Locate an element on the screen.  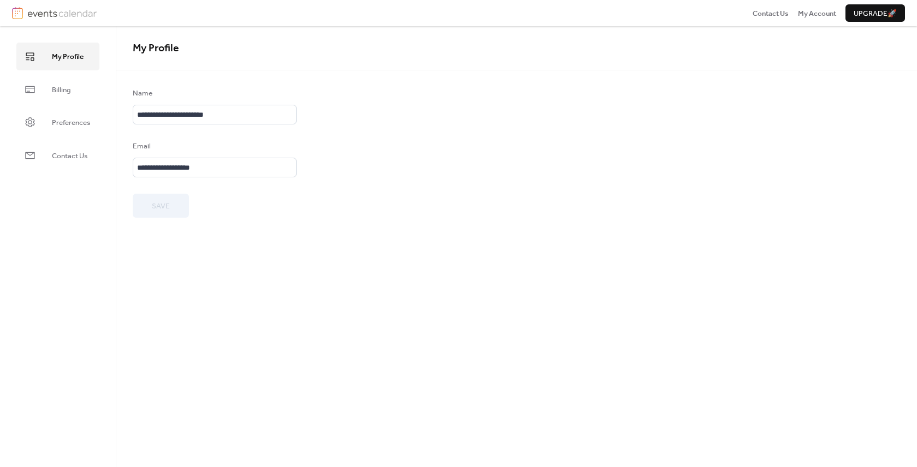
a: My Profile is located at coordinates (58, 56).